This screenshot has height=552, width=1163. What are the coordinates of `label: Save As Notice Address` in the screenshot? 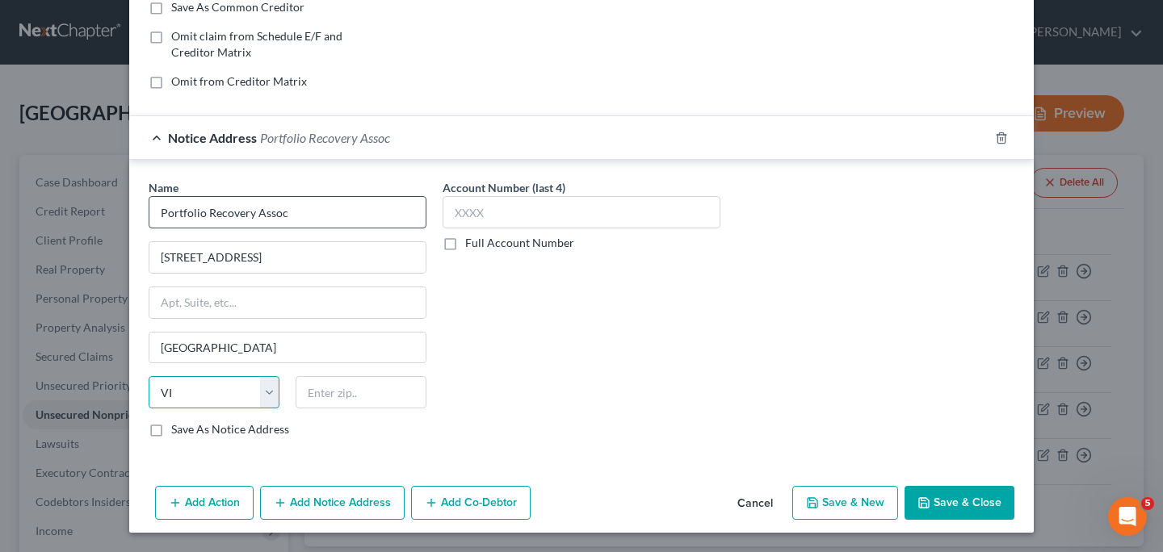 It's located at (230, 430).